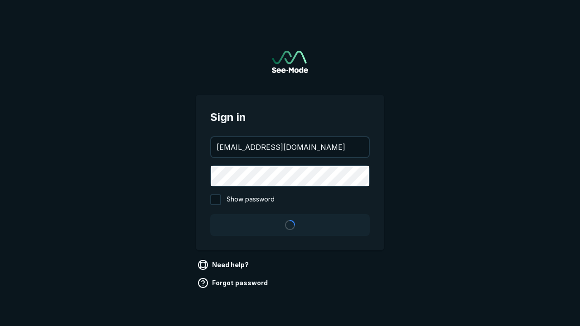 This screenshot has height=326, width=580. Describe the element at coordinates (290, 117) in the screenshot. I see `span: Sign in` at that location.